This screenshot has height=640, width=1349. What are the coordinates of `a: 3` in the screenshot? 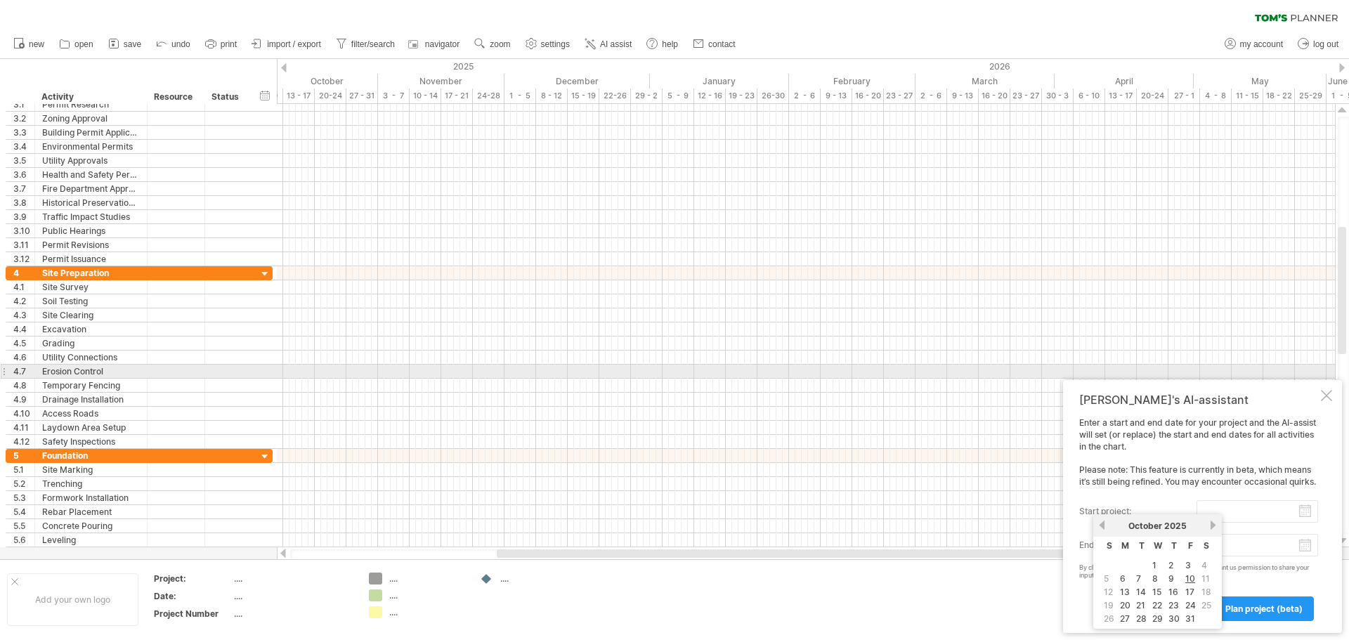 It's located at (1188, 565).